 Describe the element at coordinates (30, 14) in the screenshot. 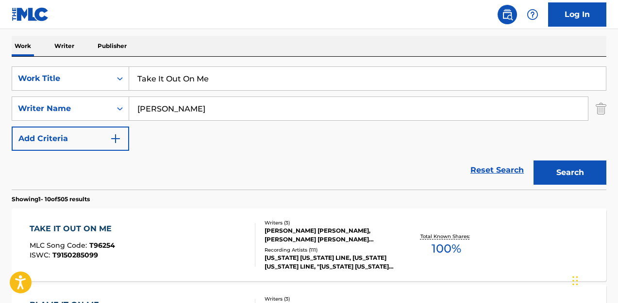

I see `img: MLC Logo` at that location.